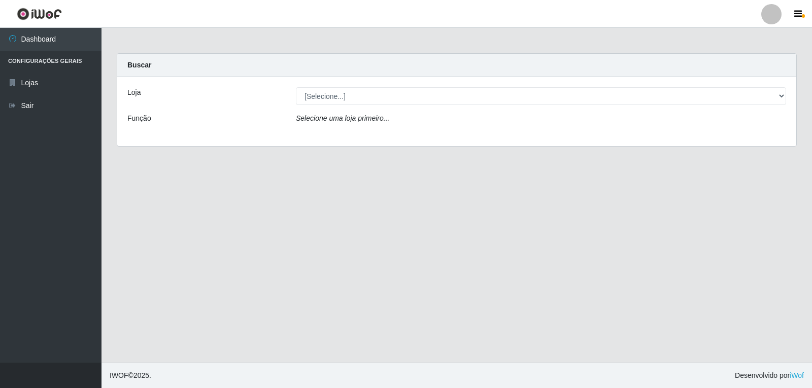  What do you see at coordinates (139, 118) in the screenshot?
I see `label: Função` at bounding box center [139, 118].